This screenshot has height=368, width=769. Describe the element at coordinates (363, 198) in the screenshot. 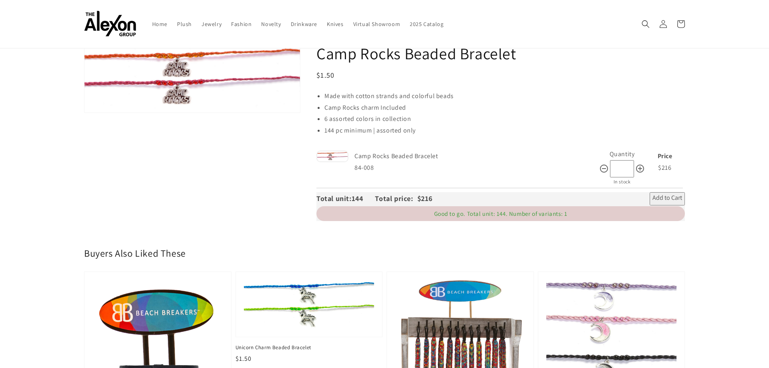

I see `span: 144` at that location.